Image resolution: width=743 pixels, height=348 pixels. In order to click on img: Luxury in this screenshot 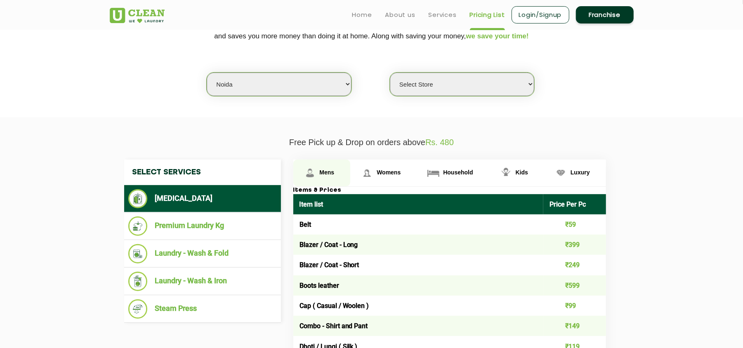, I will do `click(561, 173)`.